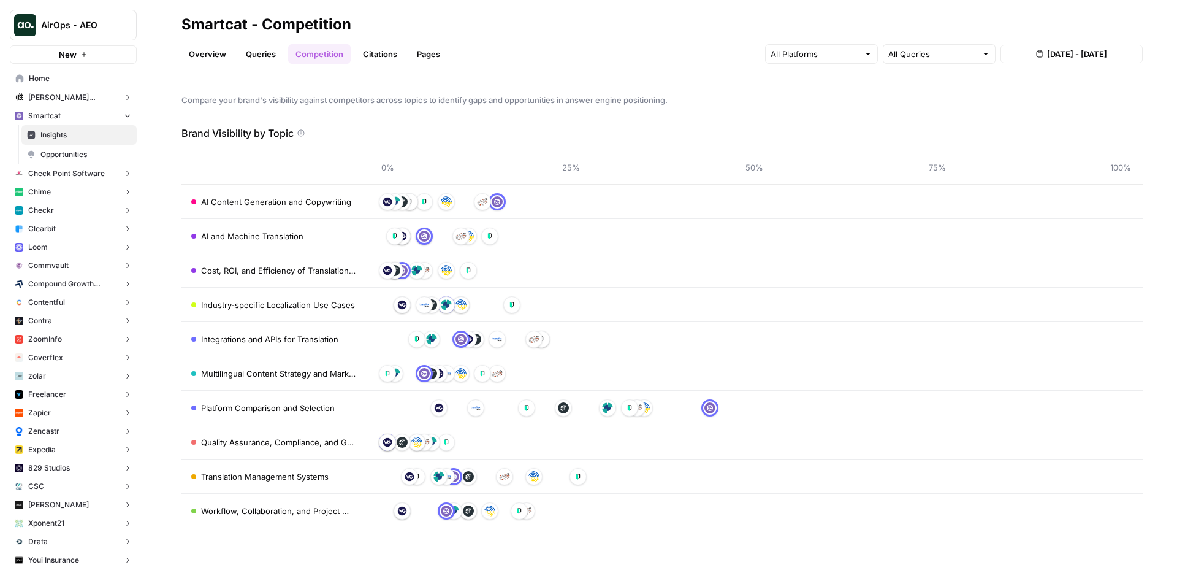  What do you see at coordinates (47, 302) in the screenshot?
I see `span: Contentful` at bounding box center [47, 302].